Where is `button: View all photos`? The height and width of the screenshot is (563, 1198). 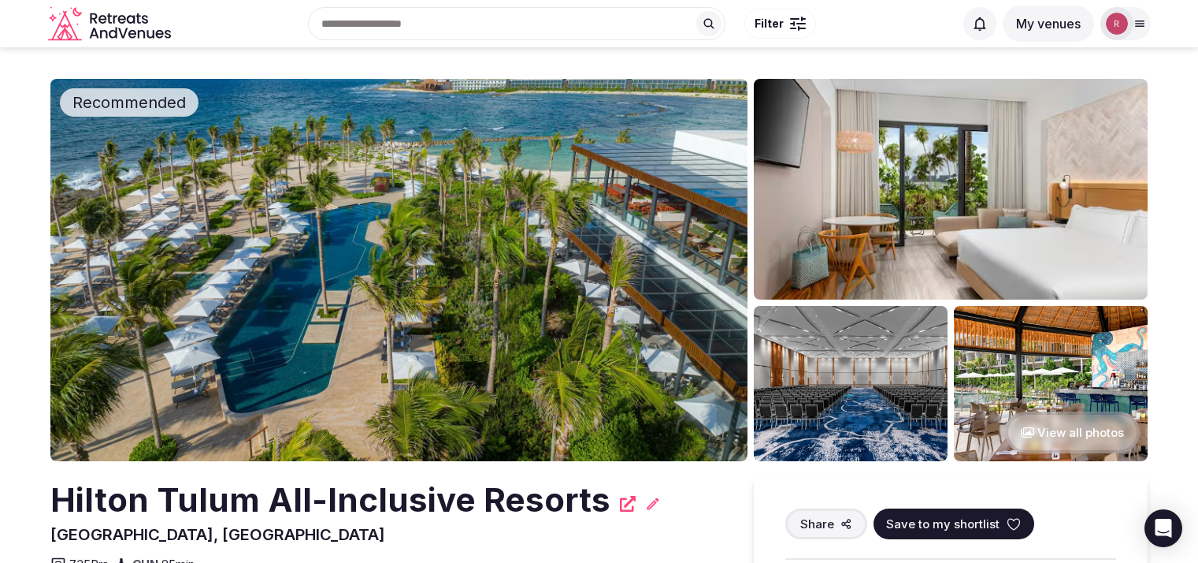 button: View all photos is located at coordinates (1072, 432).